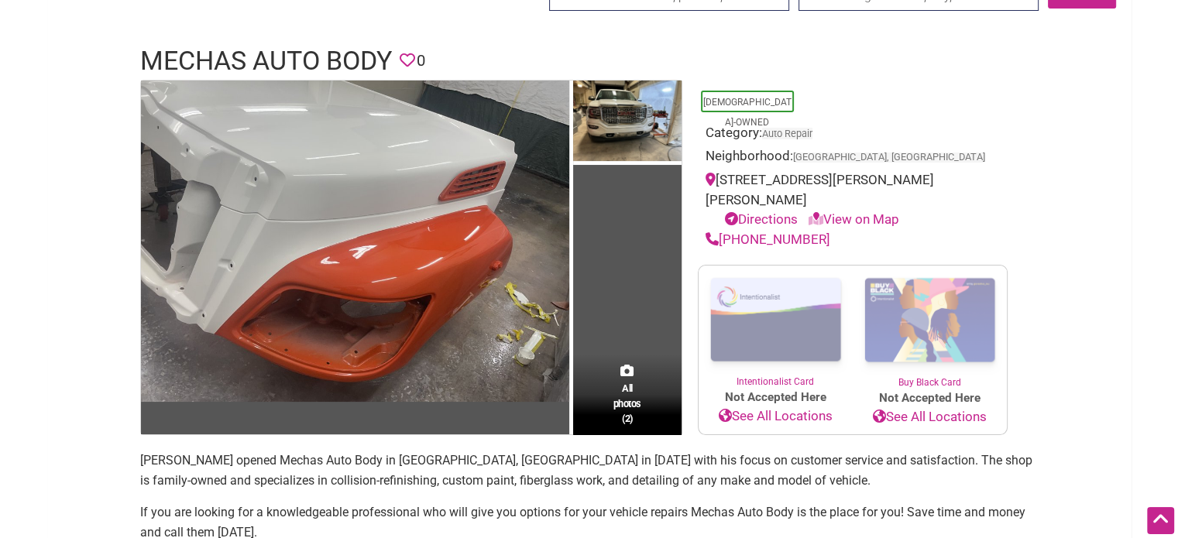 This screenshot has width=1178, height=538. Describe the element at coordinates (775, 327) in the screenshot. I see `a: Intentionalist Card` at that location.